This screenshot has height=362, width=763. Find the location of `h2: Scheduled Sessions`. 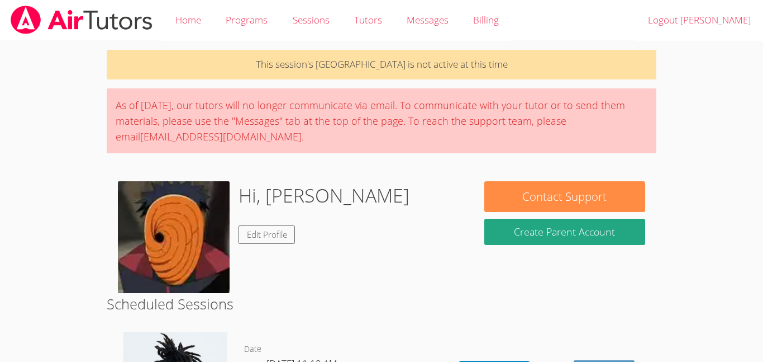

h2: Scheduled Sessions is located at coordinates (382, 303).